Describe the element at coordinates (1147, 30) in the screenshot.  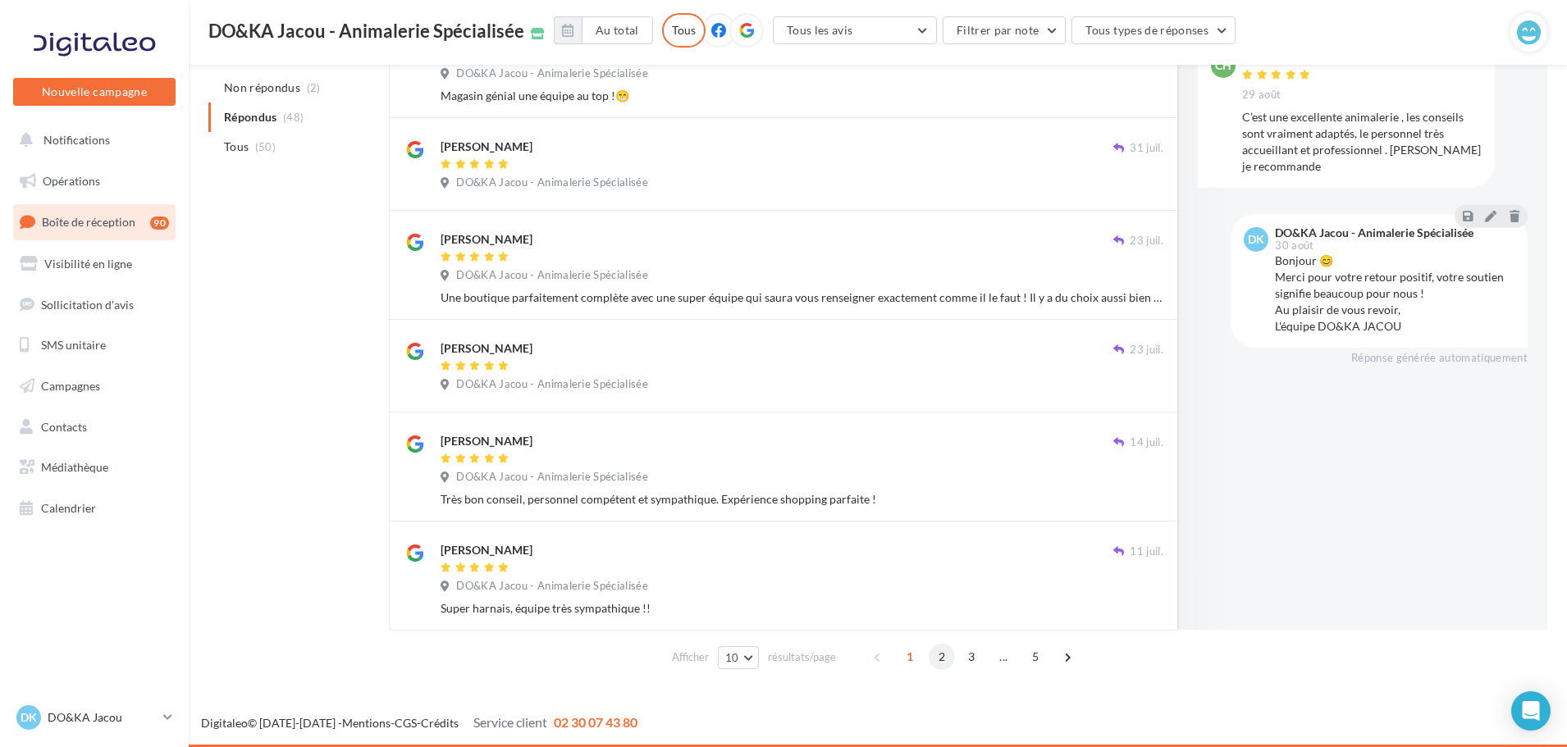
I see `span: Tous types de réponses` at that location.